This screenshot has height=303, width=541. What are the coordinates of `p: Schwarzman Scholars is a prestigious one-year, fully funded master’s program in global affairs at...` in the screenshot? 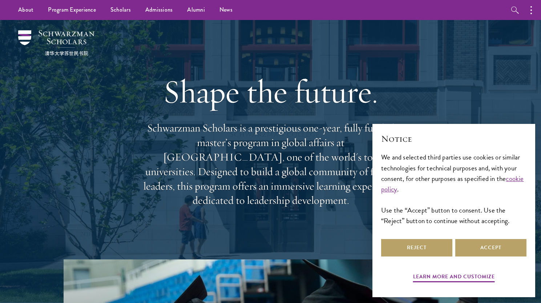 It's located at (271, 164).